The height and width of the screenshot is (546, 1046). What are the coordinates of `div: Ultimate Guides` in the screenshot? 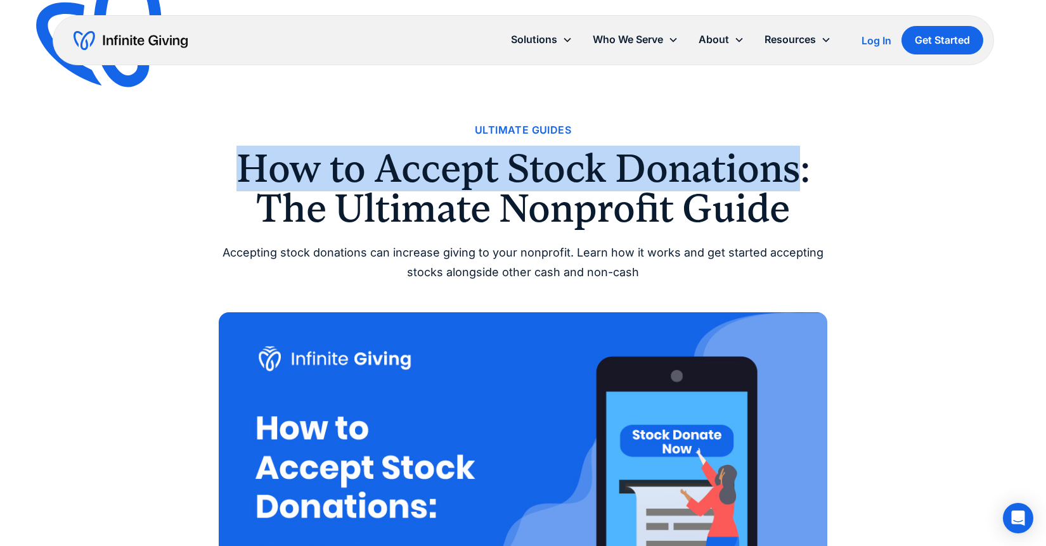 It's located at (523, 130).